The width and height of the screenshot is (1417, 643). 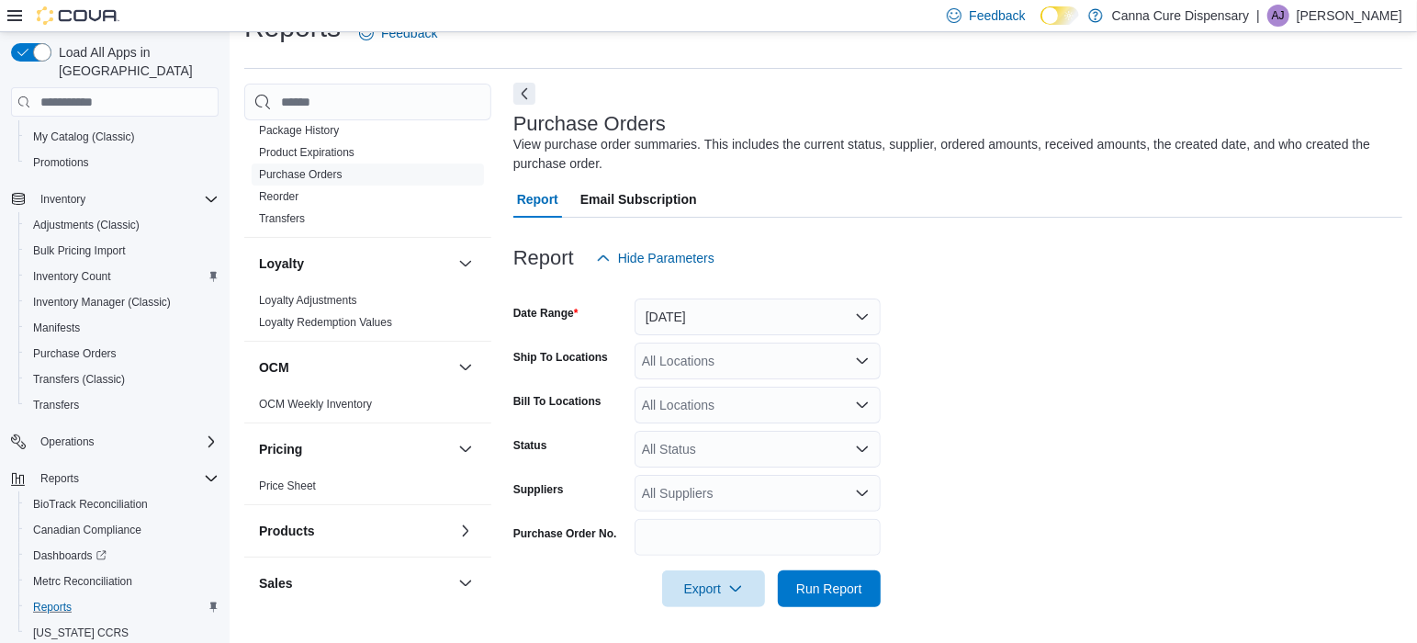 What do you see at coordinates (281, 264) in the screenshot?
I see `h3: Loyalty` at bounding box center [281, 264].